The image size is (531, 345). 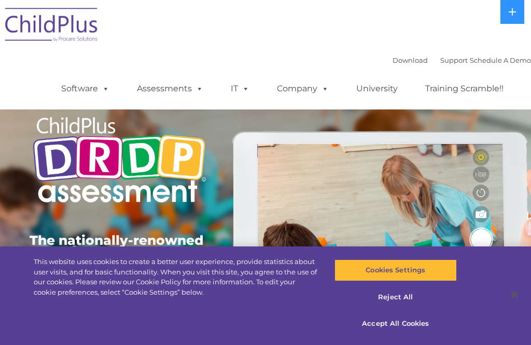 What do you see at coordinates (170, 89) in the screenshot?
I see `a: Assessments` at bounding box center [170, 89].